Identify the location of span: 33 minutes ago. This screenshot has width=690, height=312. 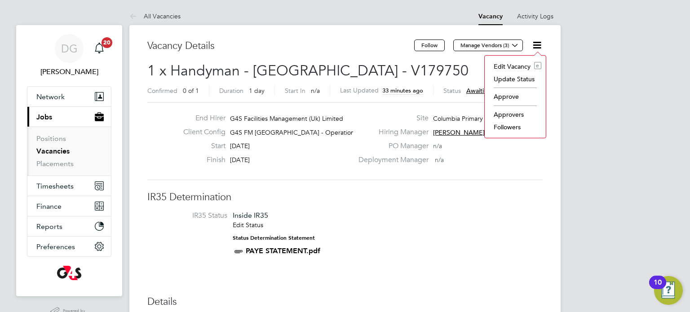
(403, 90).